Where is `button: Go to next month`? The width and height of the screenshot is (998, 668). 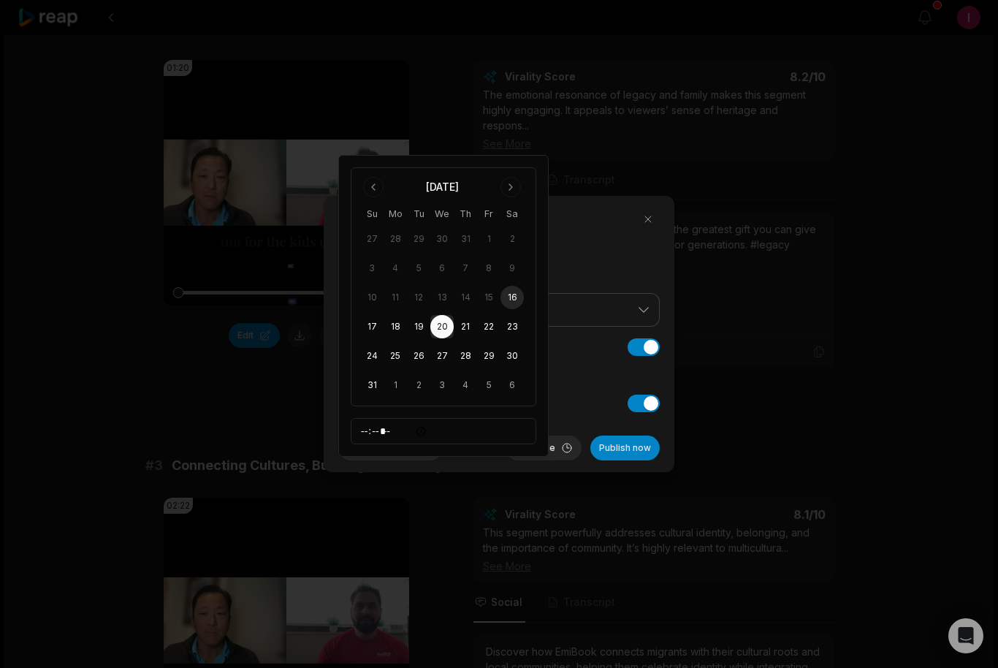
button: Go to next month is located at coordinates (511, 187).